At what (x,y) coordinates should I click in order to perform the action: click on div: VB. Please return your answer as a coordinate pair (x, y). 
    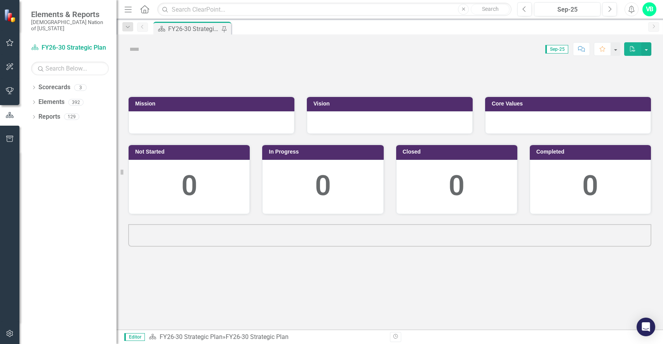
    Looking at the image, I should click on (649, 9).